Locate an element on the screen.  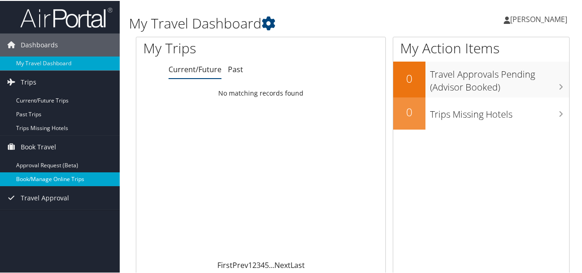
a: Next is located at coordinates (282, 265).